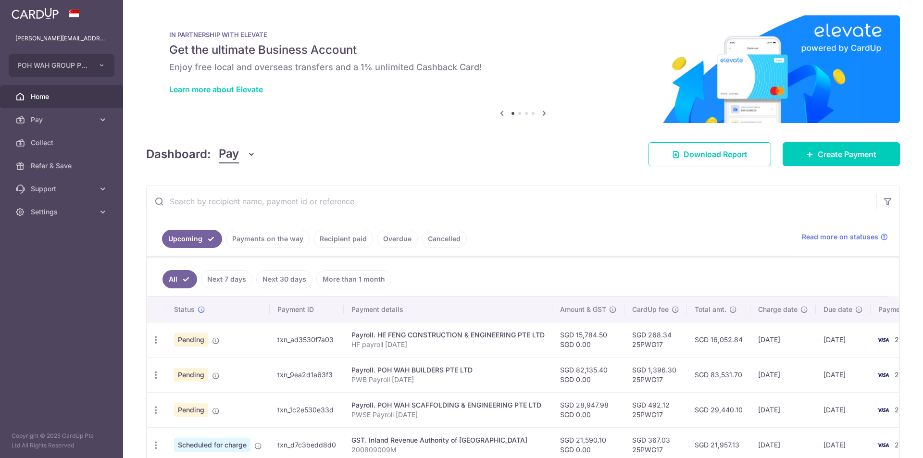  Describe the element at coordinates (63, 166) in the screenshot. I see `span: Refer & Save` at that location.